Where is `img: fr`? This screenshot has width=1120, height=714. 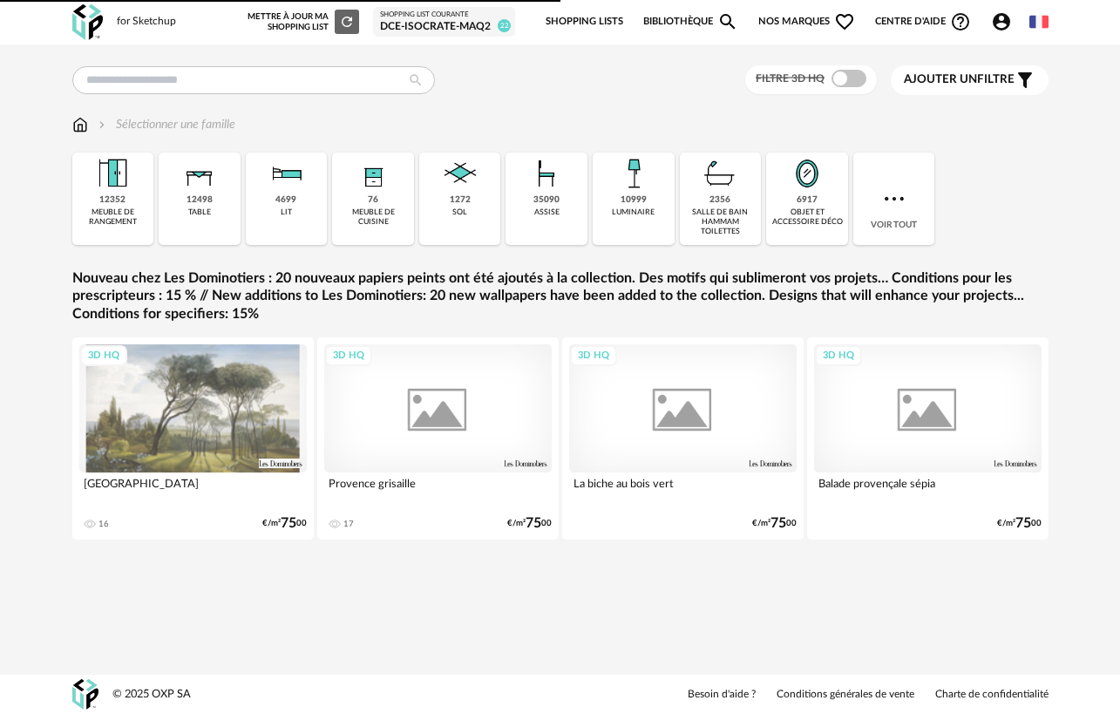
img: fr is located at coordinates (1039, 22).